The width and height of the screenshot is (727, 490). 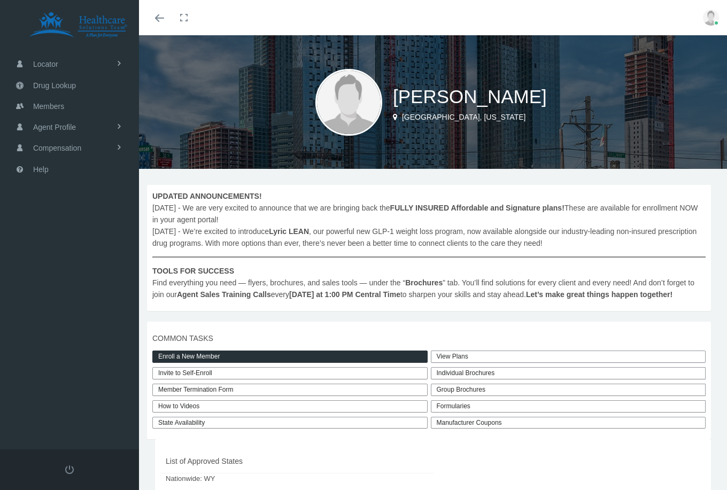 What do you see at coordinates (424, 283) in the screenshot?
I see `b: Brochures` at bounding box center [424, 283].